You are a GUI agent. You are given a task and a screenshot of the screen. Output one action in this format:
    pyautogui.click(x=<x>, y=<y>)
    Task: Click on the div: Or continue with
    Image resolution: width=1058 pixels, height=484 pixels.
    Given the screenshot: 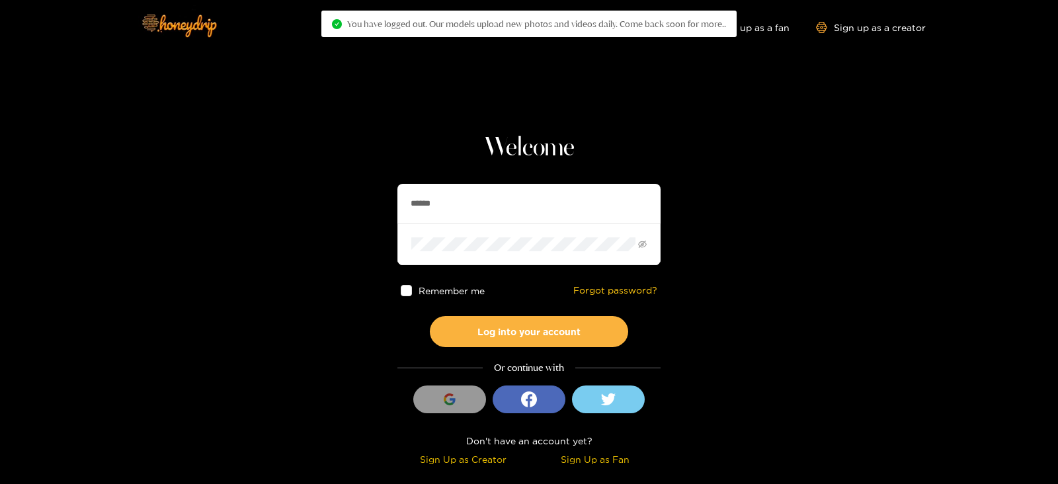 What is the action you would take?
    pyautogui.click(x=529, y=368)
    